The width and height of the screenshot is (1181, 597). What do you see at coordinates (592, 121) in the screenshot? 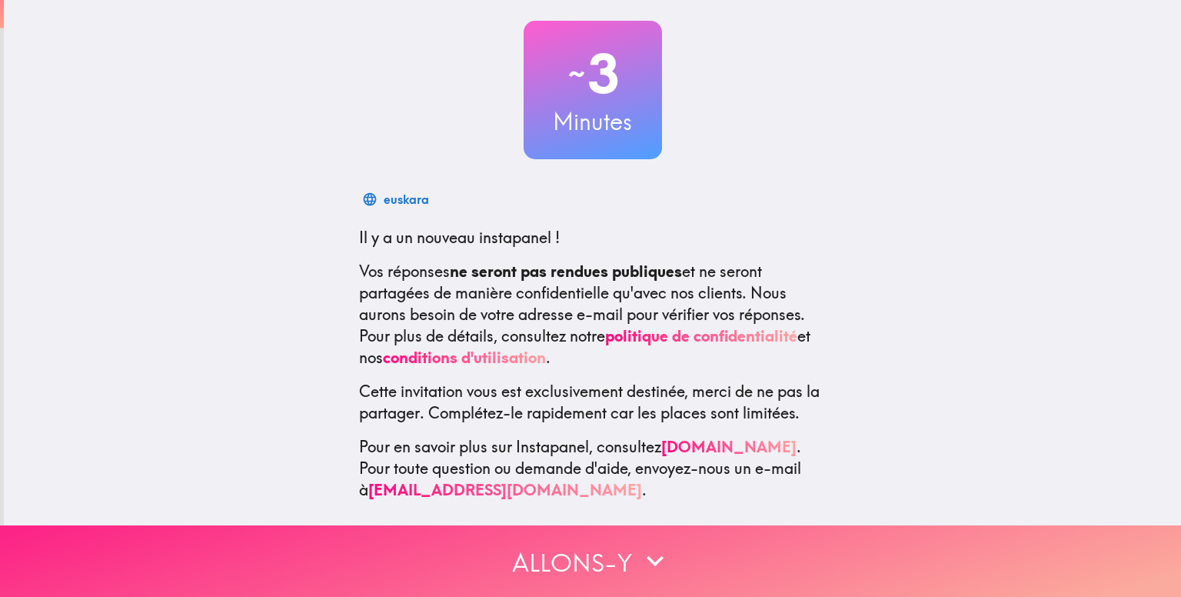
I see `font: Minutes` at bounding box center [592, 121].